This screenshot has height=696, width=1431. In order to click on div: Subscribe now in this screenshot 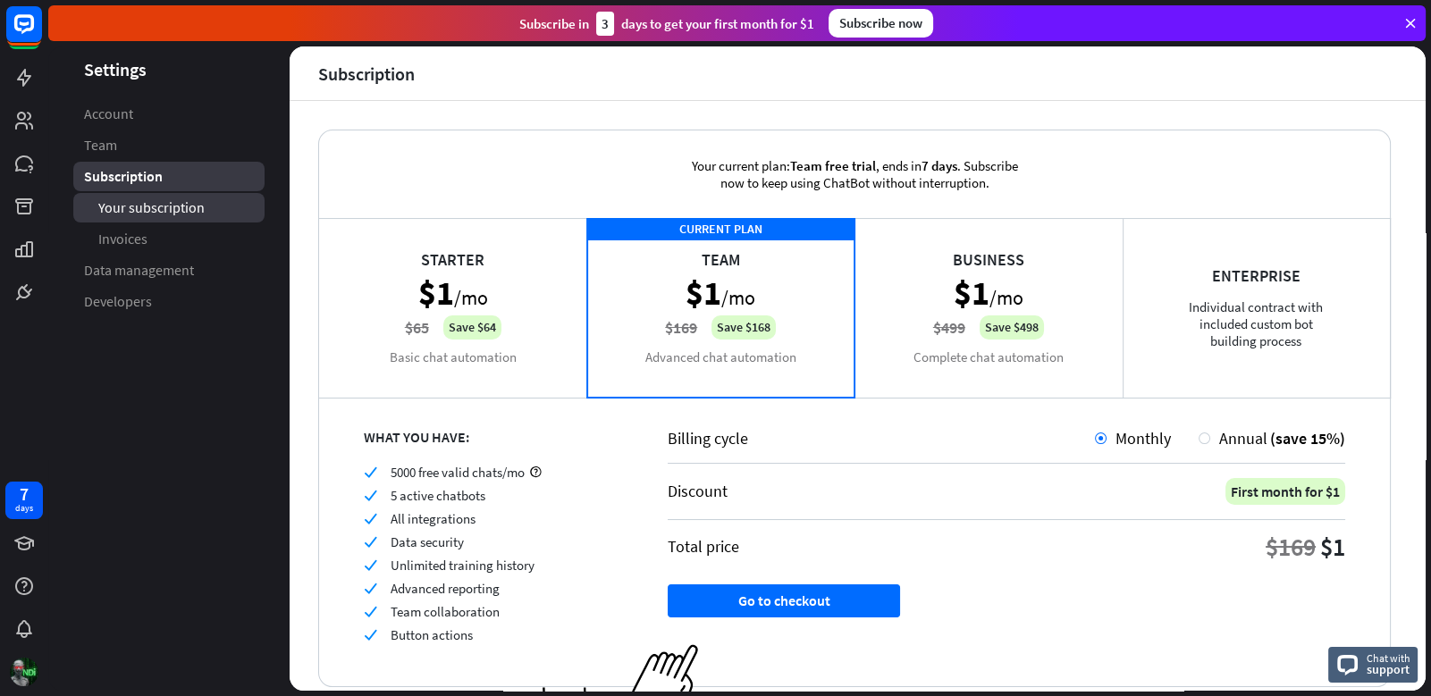, I will do `click(880, 23)`.